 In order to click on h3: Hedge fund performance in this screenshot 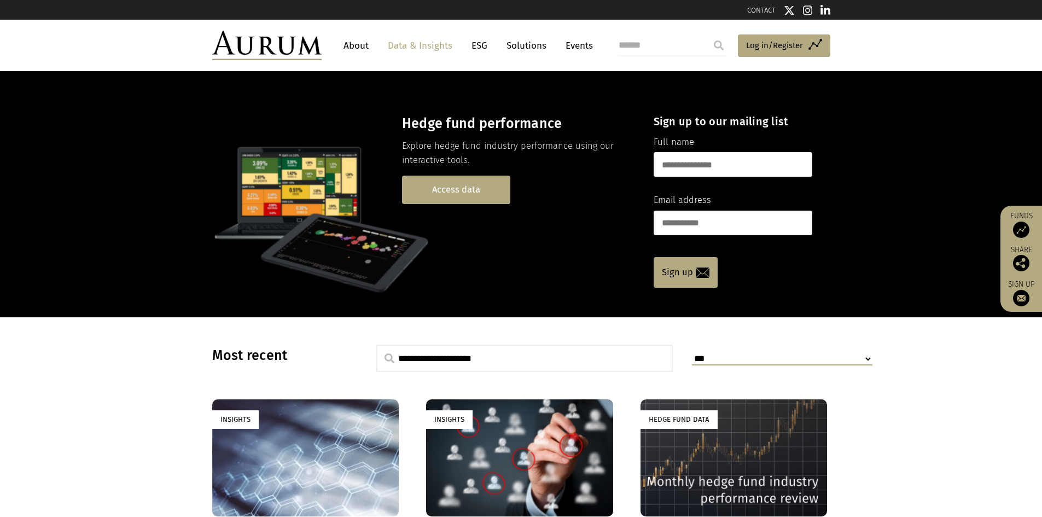, I will do `click(518, 124)`.